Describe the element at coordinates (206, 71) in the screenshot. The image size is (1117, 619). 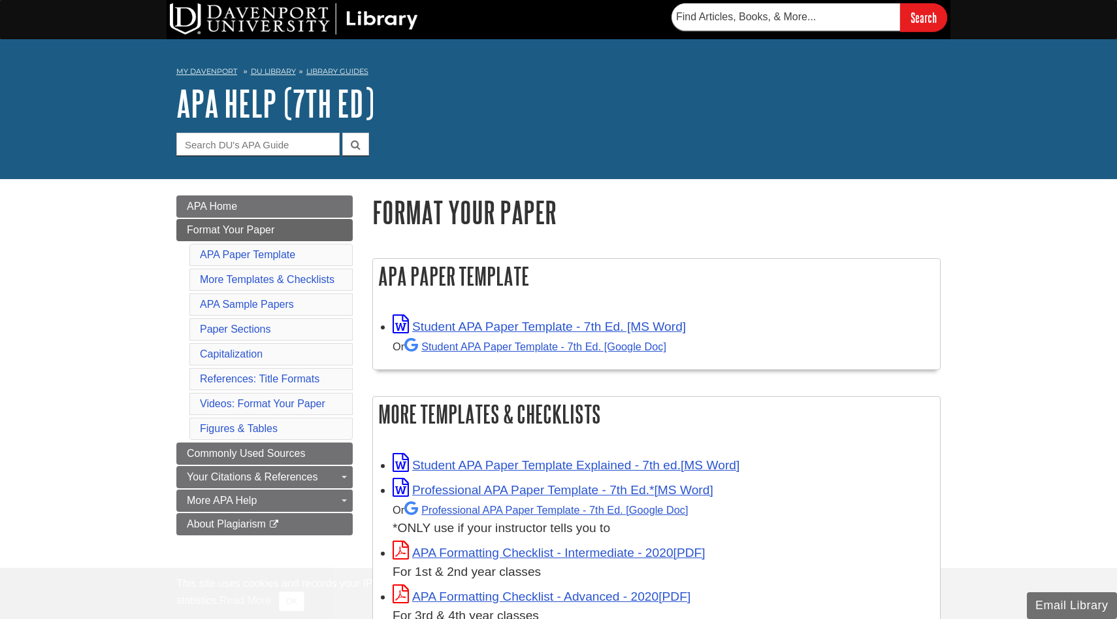
I see `a: My Davenport` at that location.